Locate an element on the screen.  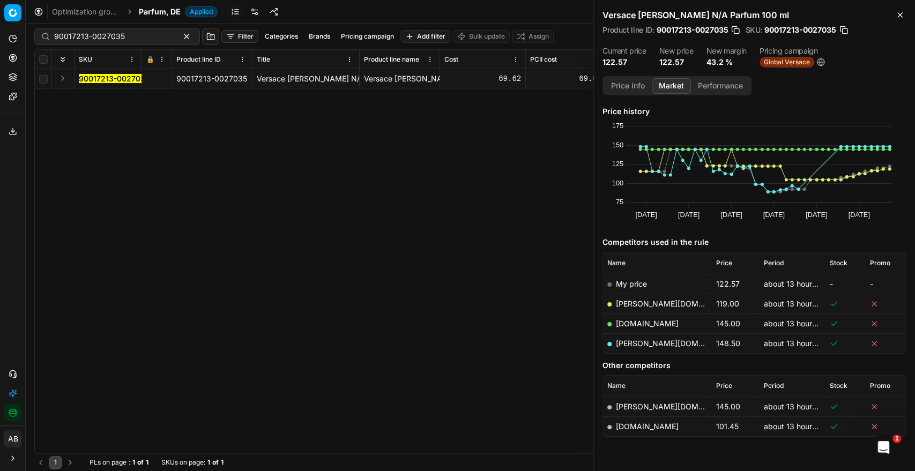
button: Assign is located at coordinates (533, 36).